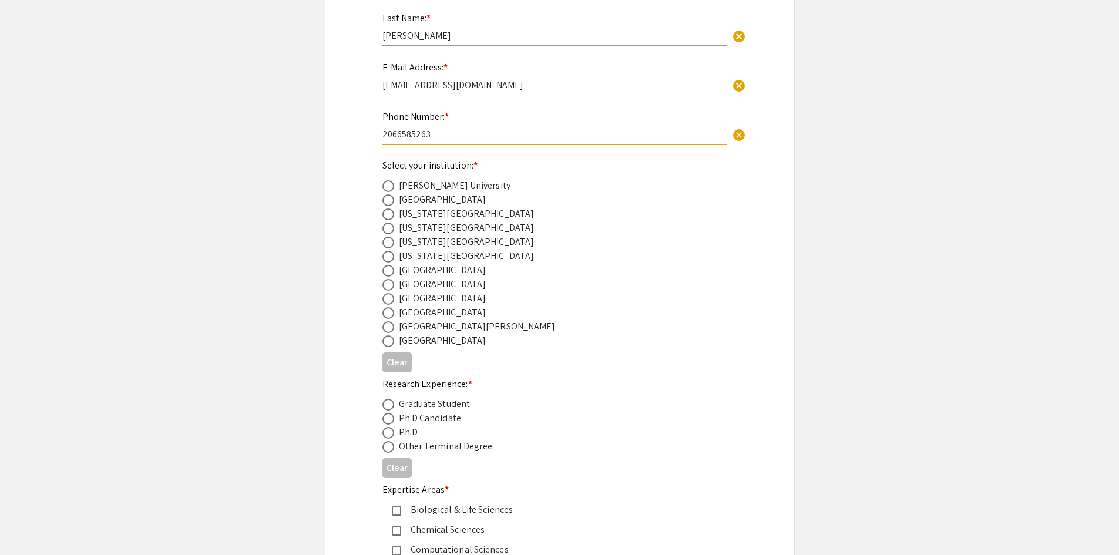  Describe the element at coordinates (427, 384) in the screenshot. I see `mat-label: Research Experience:` at that location.